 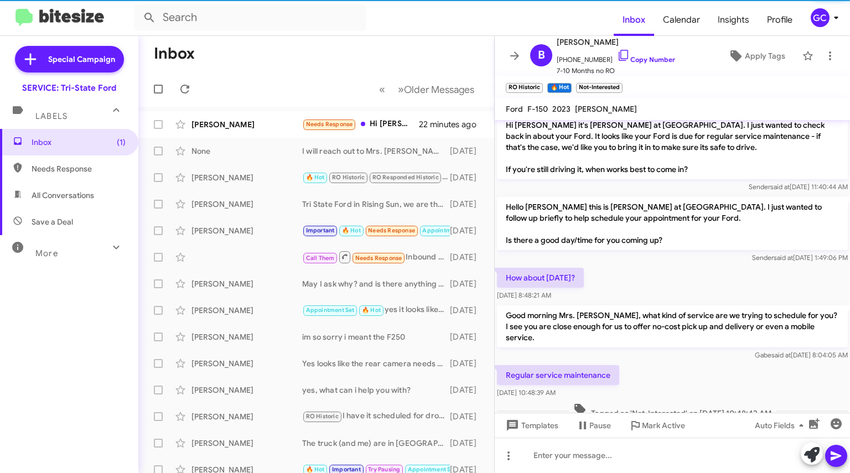 I want to click on button: Auto Fields, so click(x=781, y=425).